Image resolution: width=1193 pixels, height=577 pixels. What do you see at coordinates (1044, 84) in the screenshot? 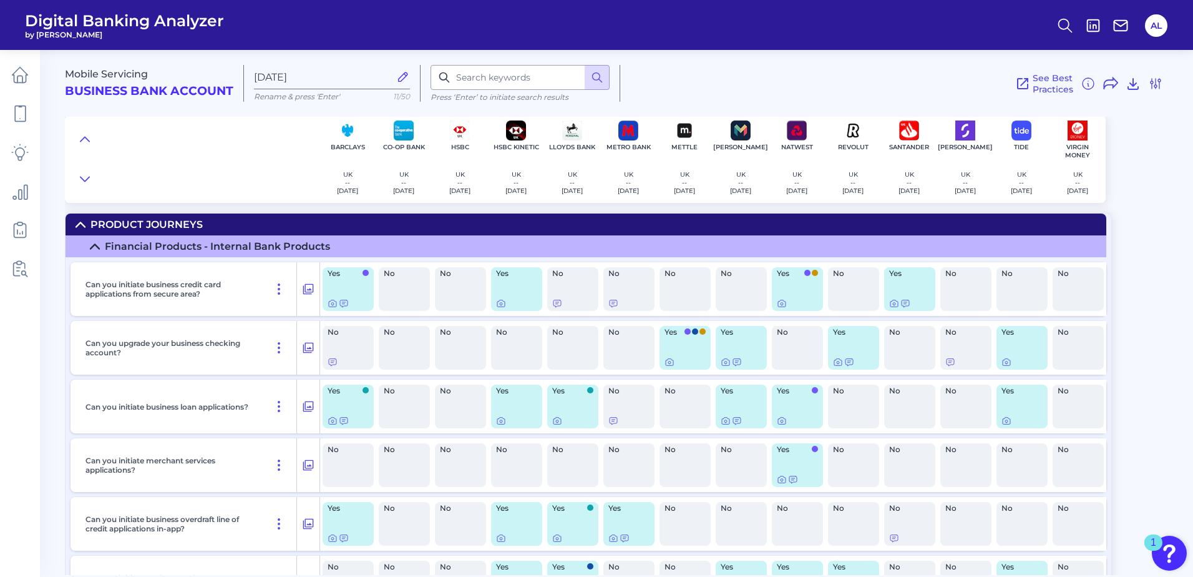
I see `a: See Best Practices` at bounding box center [1044, 84].